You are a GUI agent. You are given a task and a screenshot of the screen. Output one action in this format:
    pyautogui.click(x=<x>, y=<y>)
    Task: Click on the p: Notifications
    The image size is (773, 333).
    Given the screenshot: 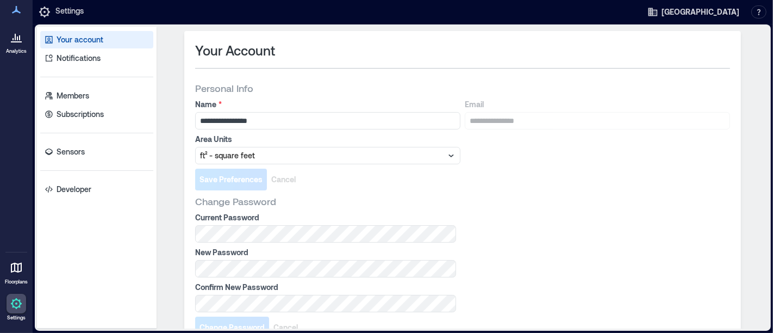 What is the action you would take?
    pyautogui.click(x=78, y=58)
    